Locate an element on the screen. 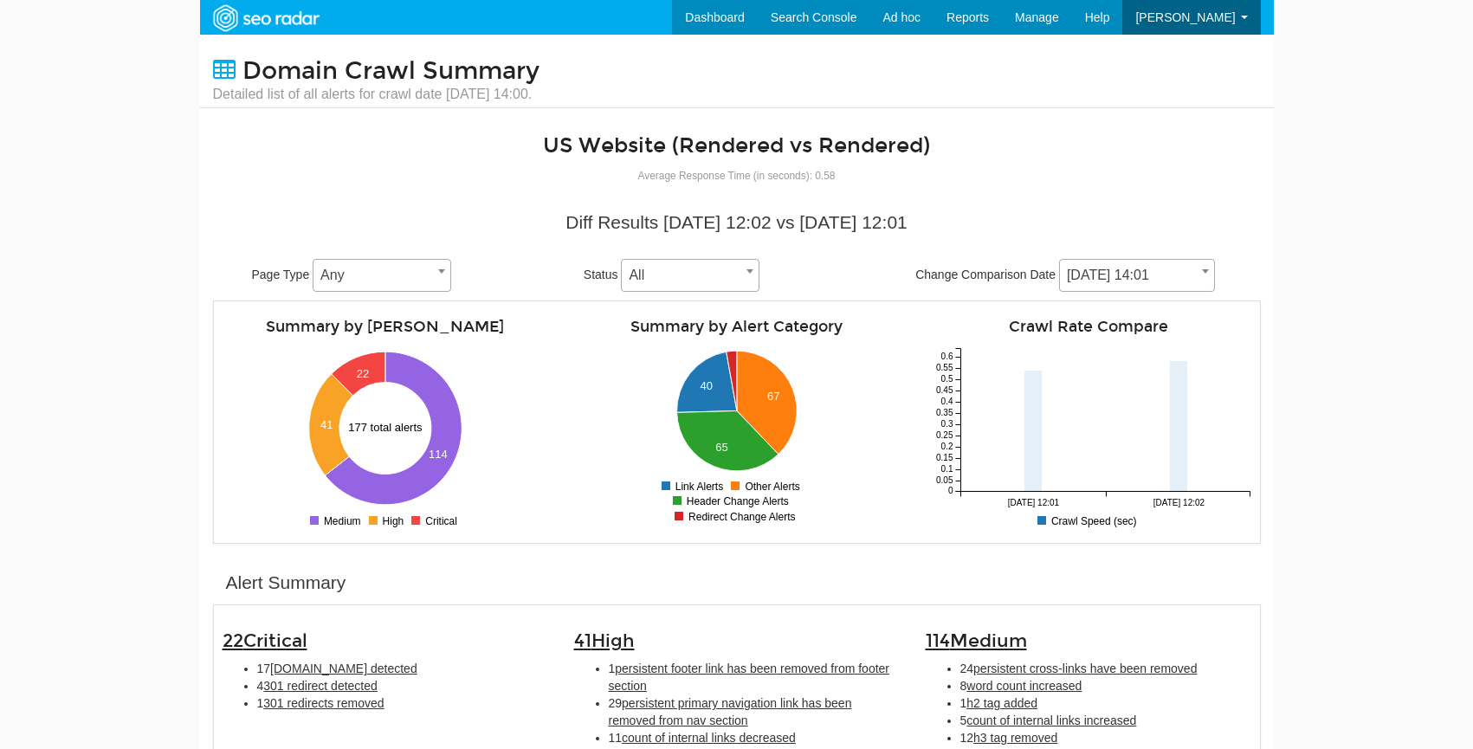 The width and height of the screenshot is (1473, 749). span: 41 is located at coordinates (605, 641).